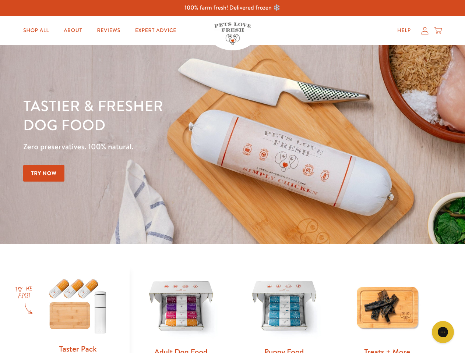 The width and height of the screenshot is (465, 353). Describe the element at coordinates (36, 31) in the screenshot. I see `a: Shop All` at that location.